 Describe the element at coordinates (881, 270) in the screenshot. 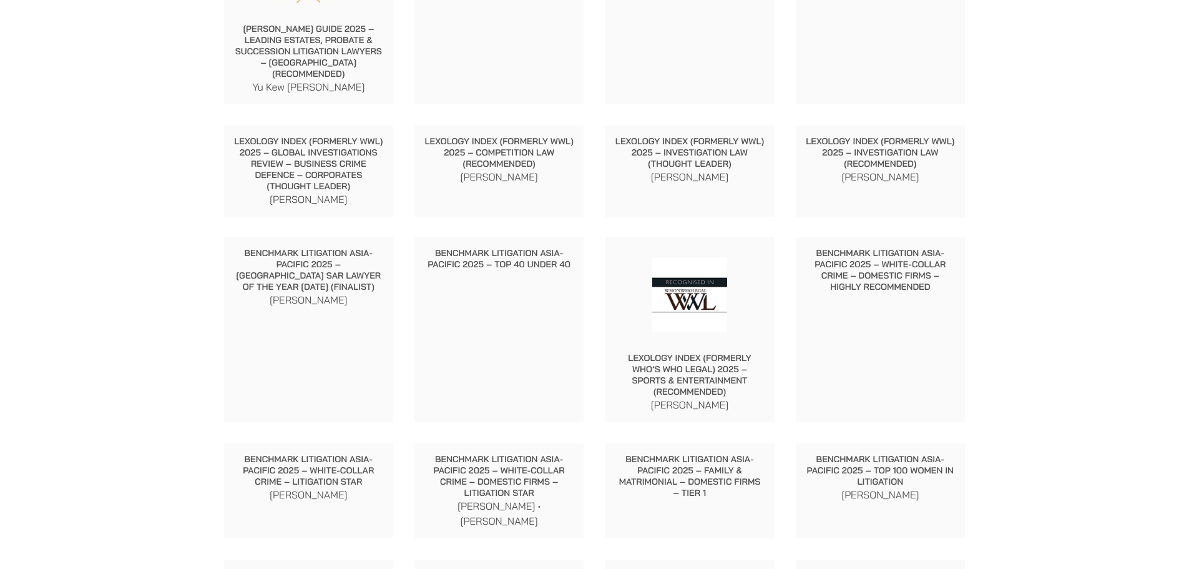

I see `p: Benchmark Litigation Asia-Pacific 2025 – White-Collar Crime – Domestic Firms – Highly Recommended` at that location.